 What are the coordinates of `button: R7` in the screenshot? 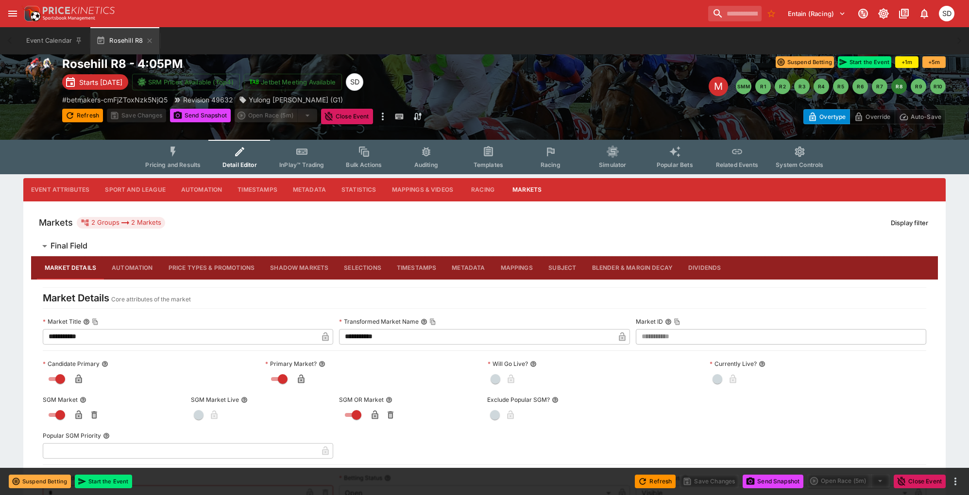 It's located at (880, 86).